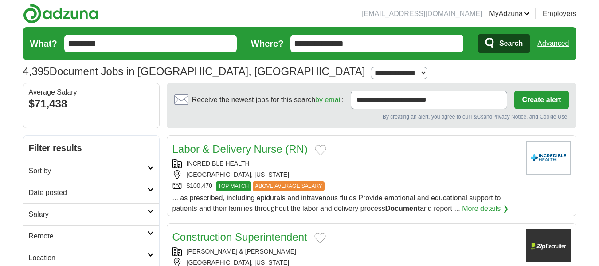 The image size is (599, 266). Describe the element at coordinates (509, 117) in the screenshot. I see `a: Privacy Notice` at that location.